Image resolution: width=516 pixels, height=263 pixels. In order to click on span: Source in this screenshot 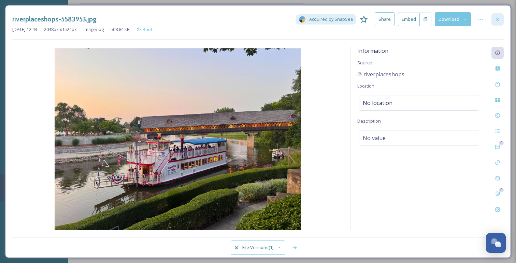, I will do `click(364, 63)`.